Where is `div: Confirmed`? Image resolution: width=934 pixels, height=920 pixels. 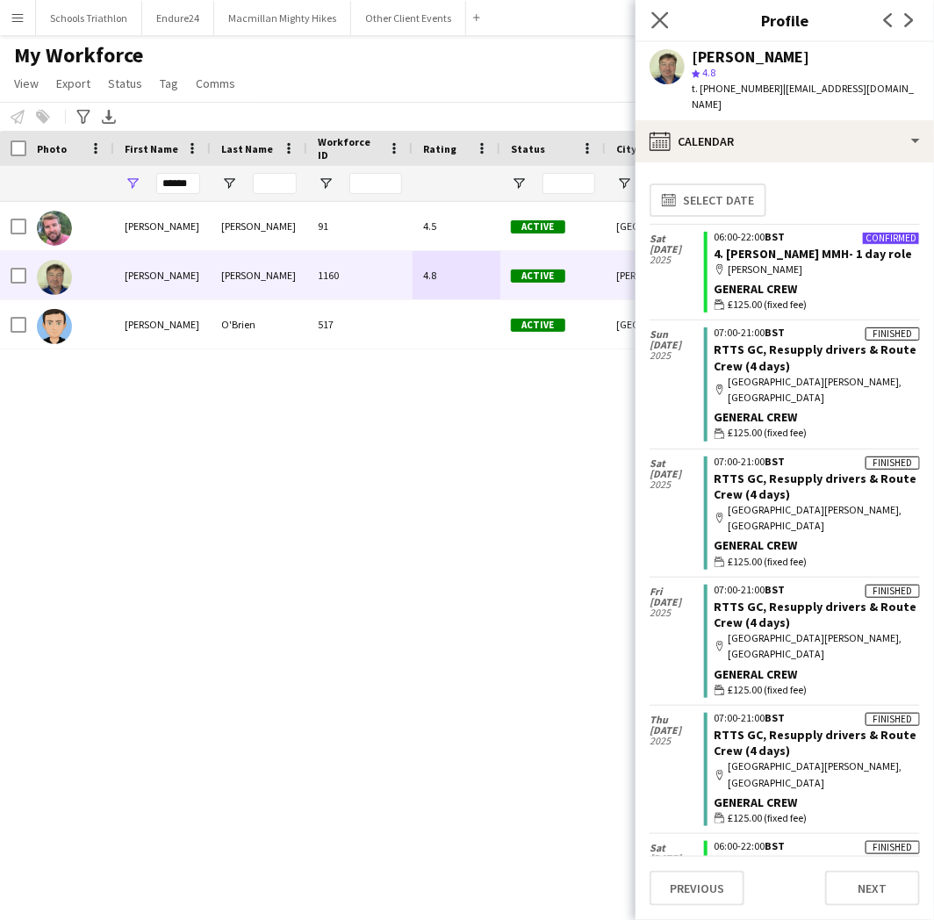 div: Confirmed is located at coordinates (891, 238).